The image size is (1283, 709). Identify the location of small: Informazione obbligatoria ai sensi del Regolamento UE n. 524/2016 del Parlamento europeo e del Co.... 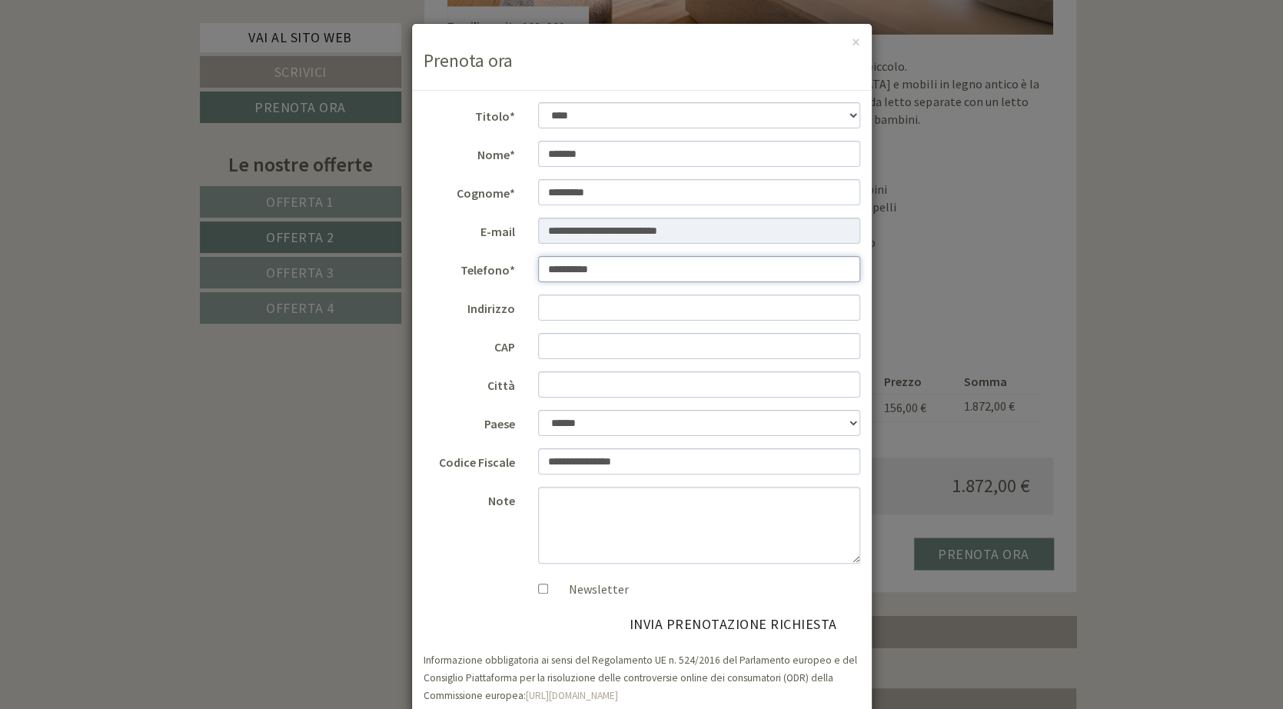
(641, 677).